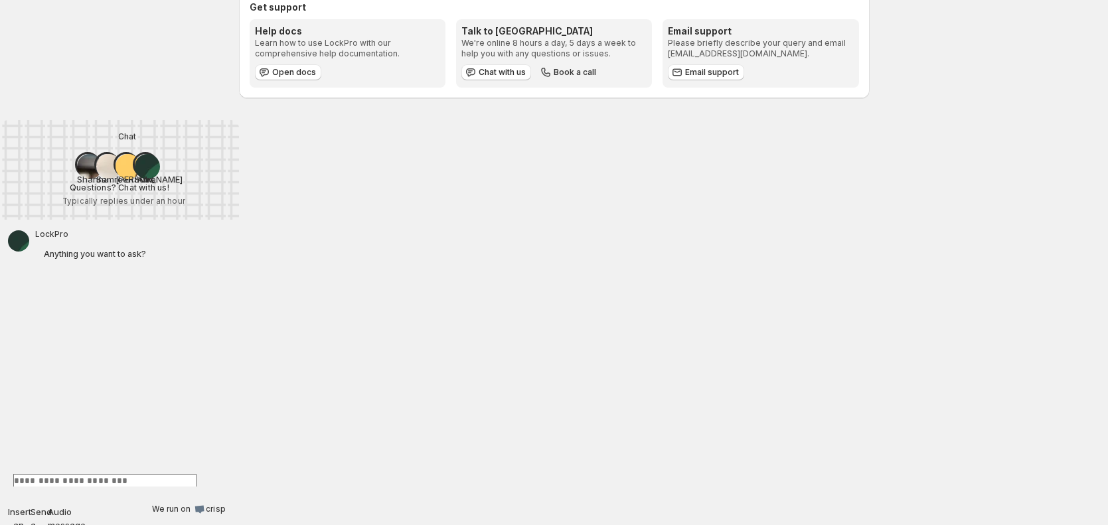 Image resolution: width=1108 pixels, height=525 pixels. Describe the element at coordinates (127, 137) in the screenshot. I see `span: Chat` at that location.